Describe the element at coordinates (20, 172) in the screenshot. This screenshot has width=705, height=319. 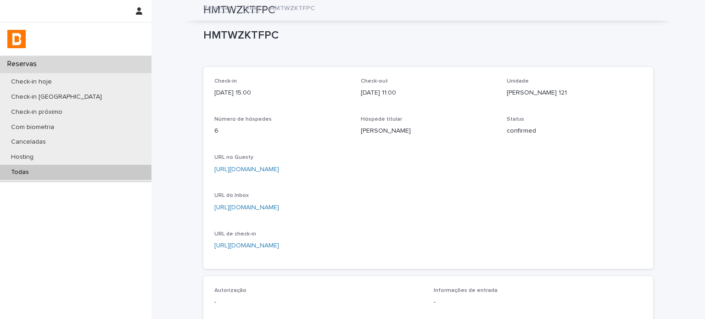
I see `p: Todas` at that location.